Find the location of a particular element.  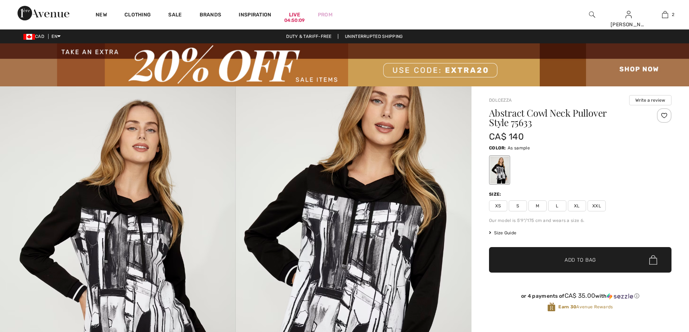

strong: Earn 30 is located at coordinates (567, 307).